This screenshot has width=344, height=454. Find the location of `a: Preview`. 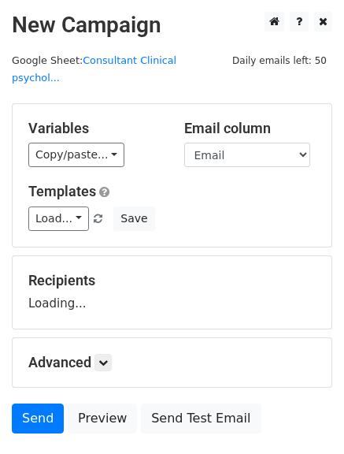

a: Preview is located at coordinates (102, 418).